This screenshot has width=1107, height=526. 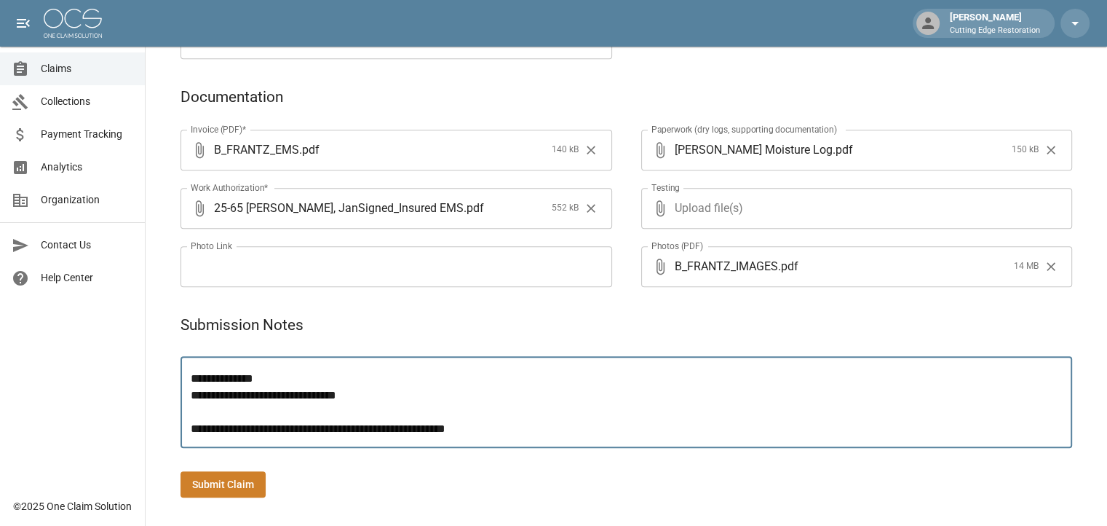 What do you see at coordinates (565, 150) in the screenshot?
I see `span: 140 kB` at bounding box center [565, 150].